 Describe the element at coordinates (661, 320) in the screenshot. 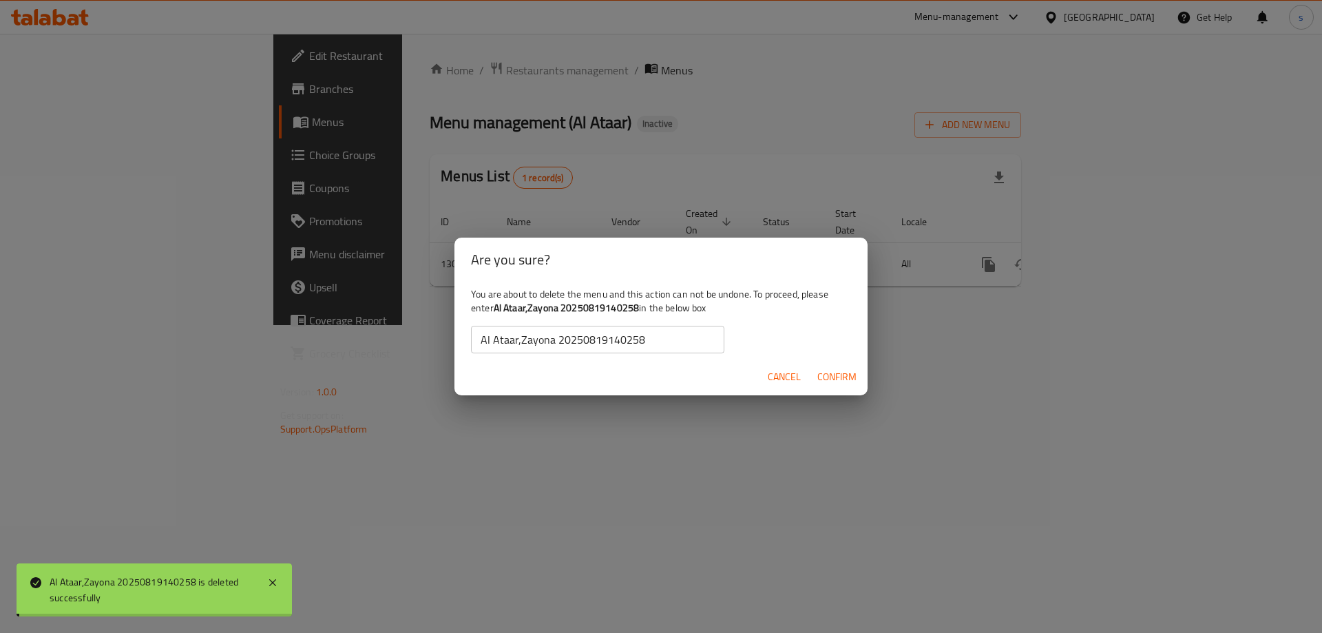

I see `div: You are about to delete the menu and this action can not be undone. To proceed, please enter in t...` at that location.